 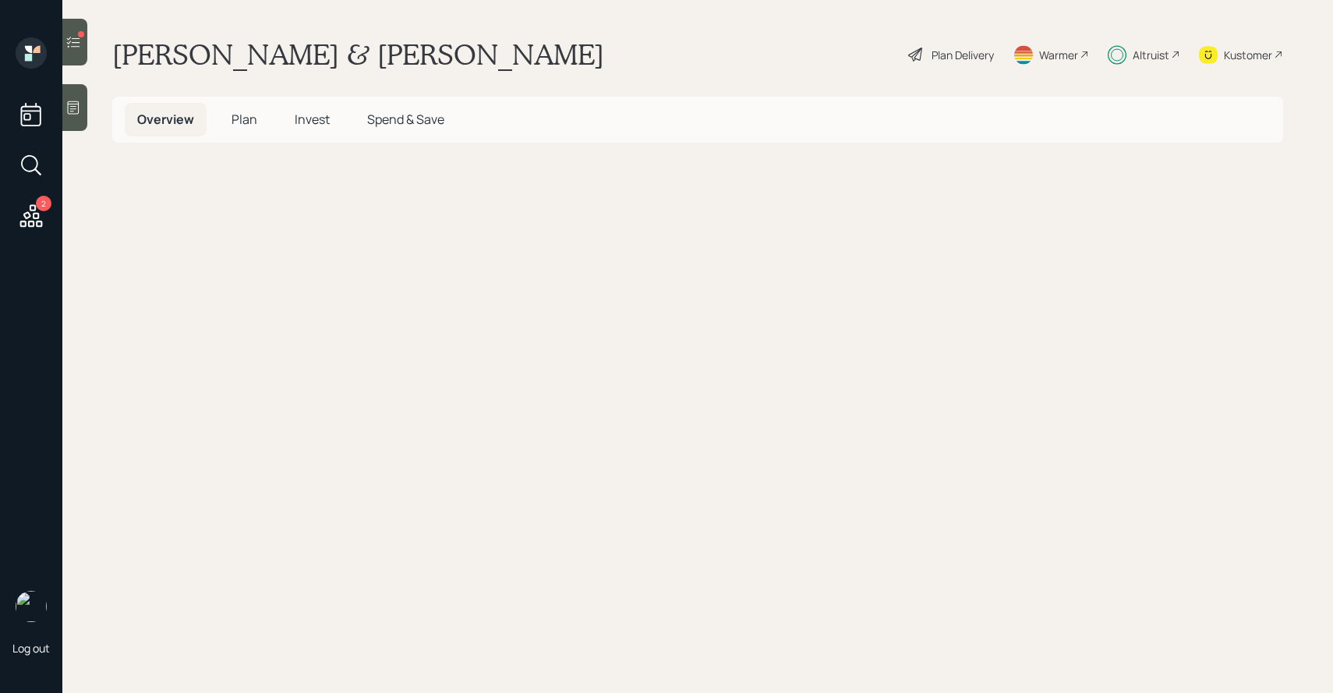 What do you see at coordinates (1248, 55) in the screenshot?
I see `div: Kustomer` at bounding box center [1248, 55].